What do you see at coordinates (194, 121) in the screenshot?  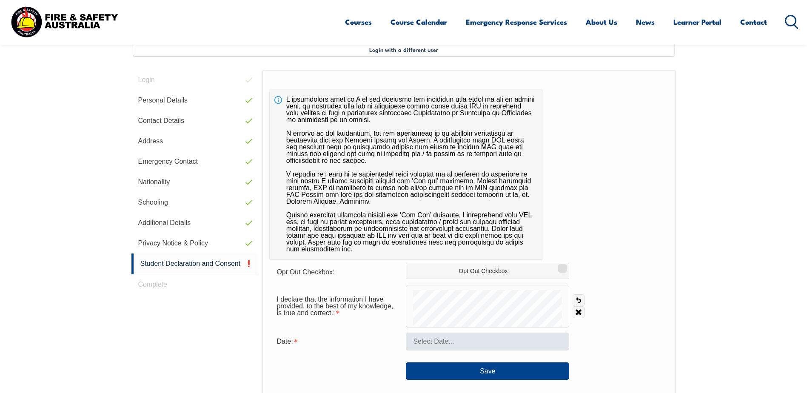 I see `a: Contact Details` at bounding box center [194, 121].